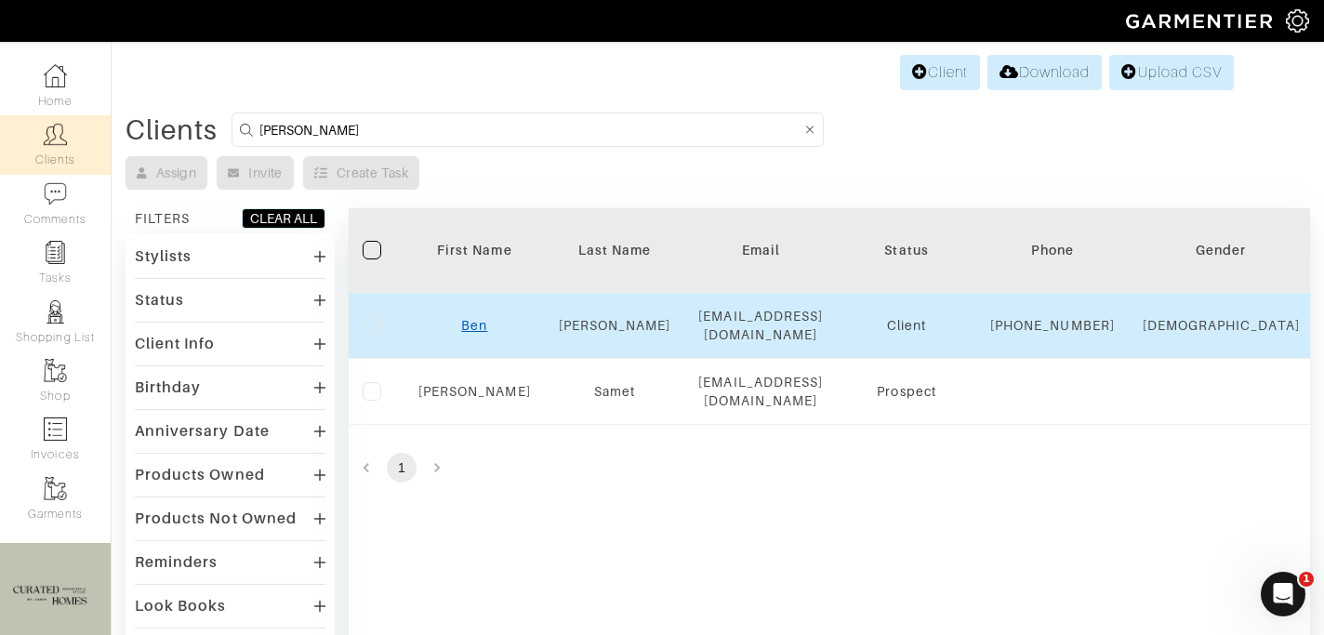 Image resolution: width=1324 pixels, height=635 pixels. I want to click on a: Samet, so click(615, 392).